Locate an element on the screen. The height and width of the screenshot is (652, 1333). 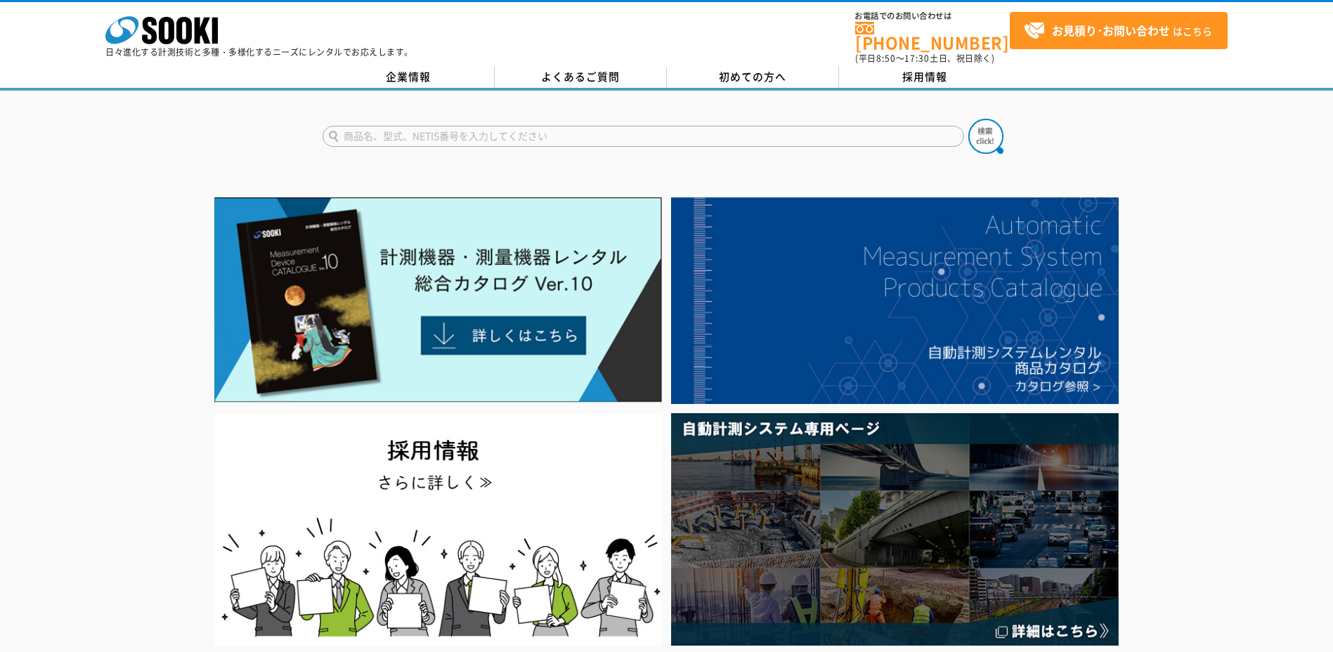
span: はこちら is located at coordinates (1118, 31).